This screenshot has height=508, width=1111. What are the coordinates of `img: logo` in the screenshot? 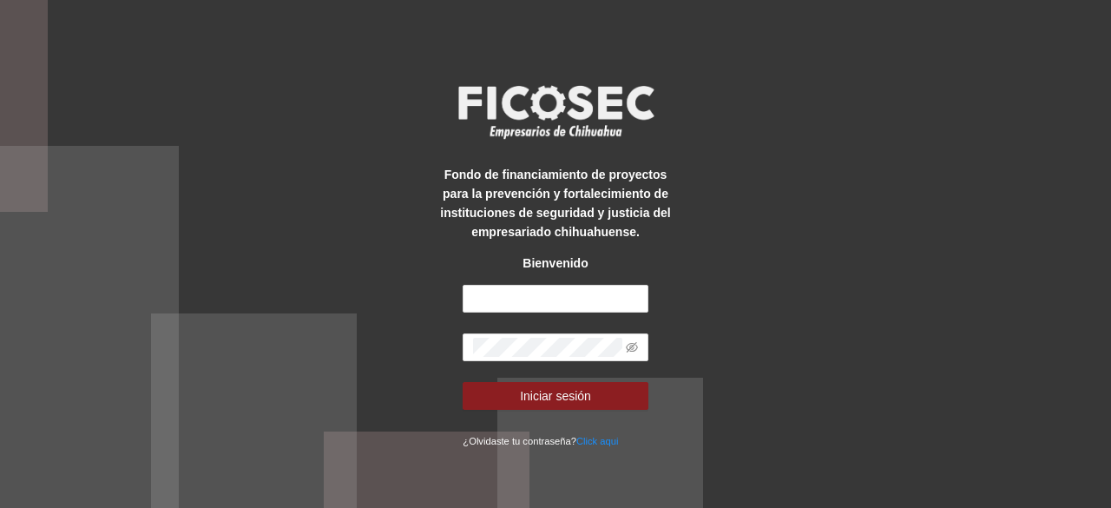 It's located at (556, 112).